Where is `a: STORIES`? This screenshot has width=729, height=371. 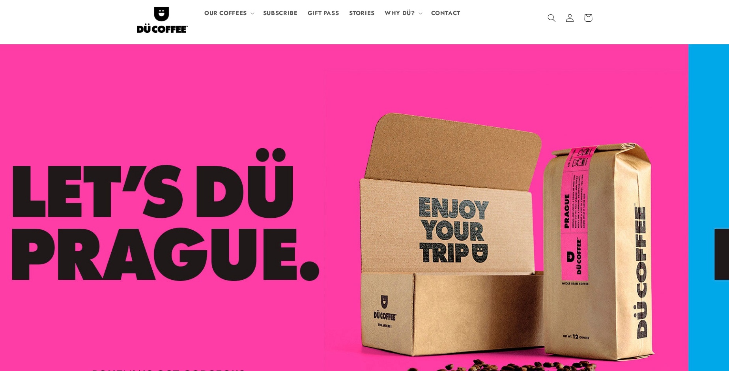 a: STORIES is located at coordinates (362, 13).